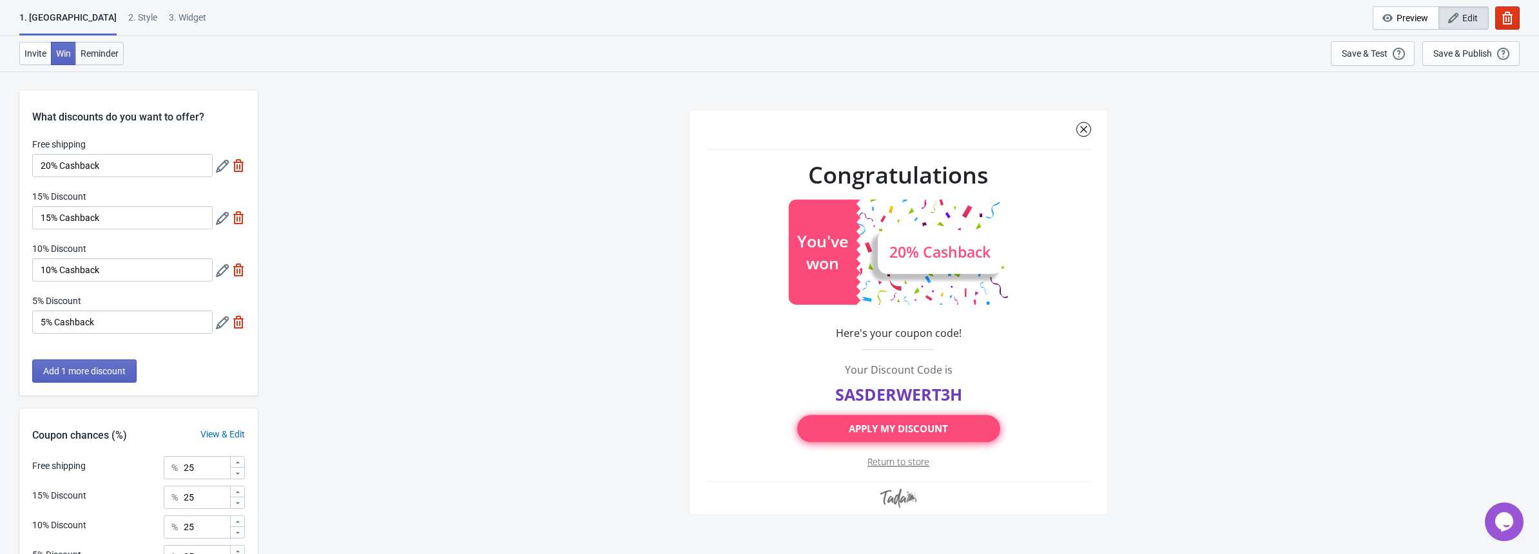  Describe the element at coordinates (99, 54) in the screenshot. I see `button: Reminder` at that location.